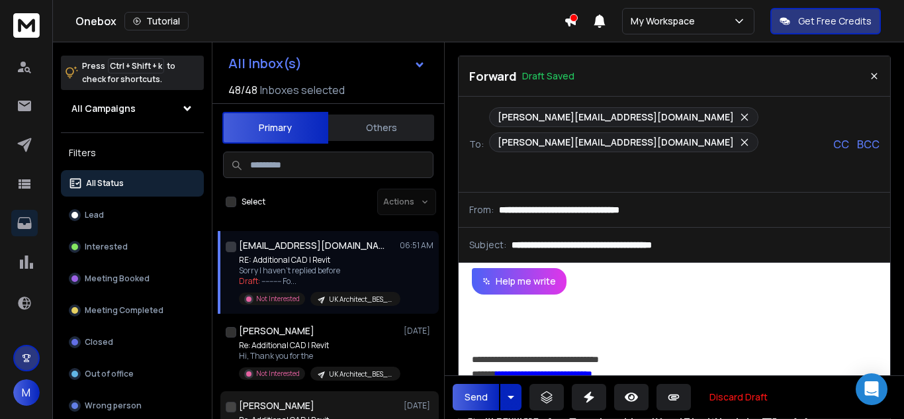  I want to click on button: Tutorial, so click(156, 21).